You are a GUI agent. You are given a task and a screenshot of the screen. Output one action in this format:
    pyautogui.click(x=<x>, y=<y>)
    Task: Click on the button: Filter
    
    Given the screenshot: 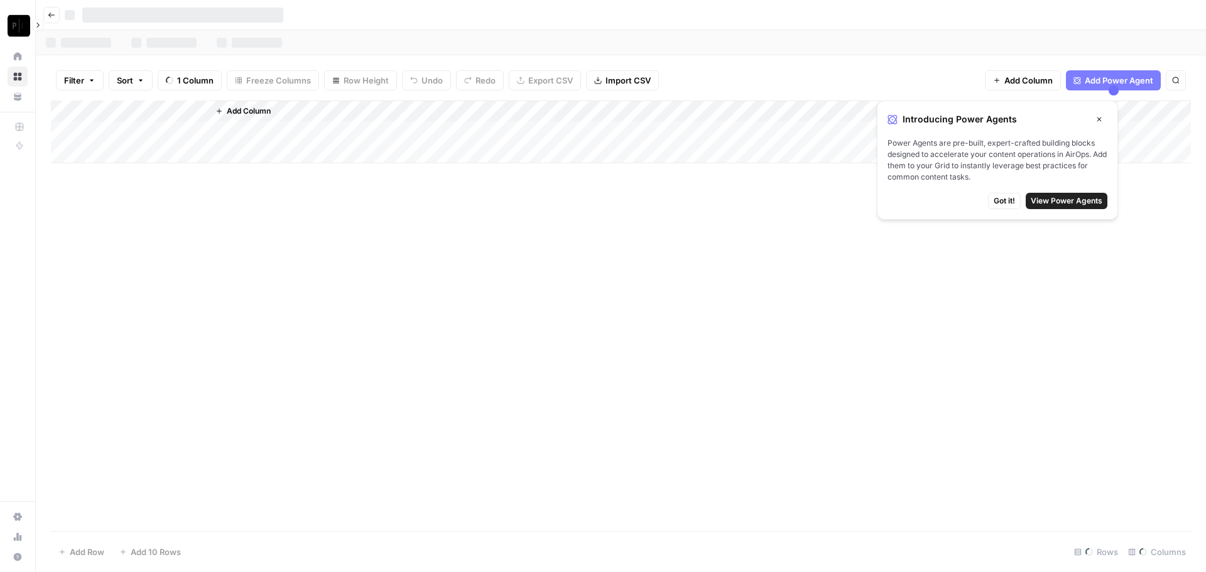 What is the action you would take?
    pyautogui.click(x=80, y=80)
    